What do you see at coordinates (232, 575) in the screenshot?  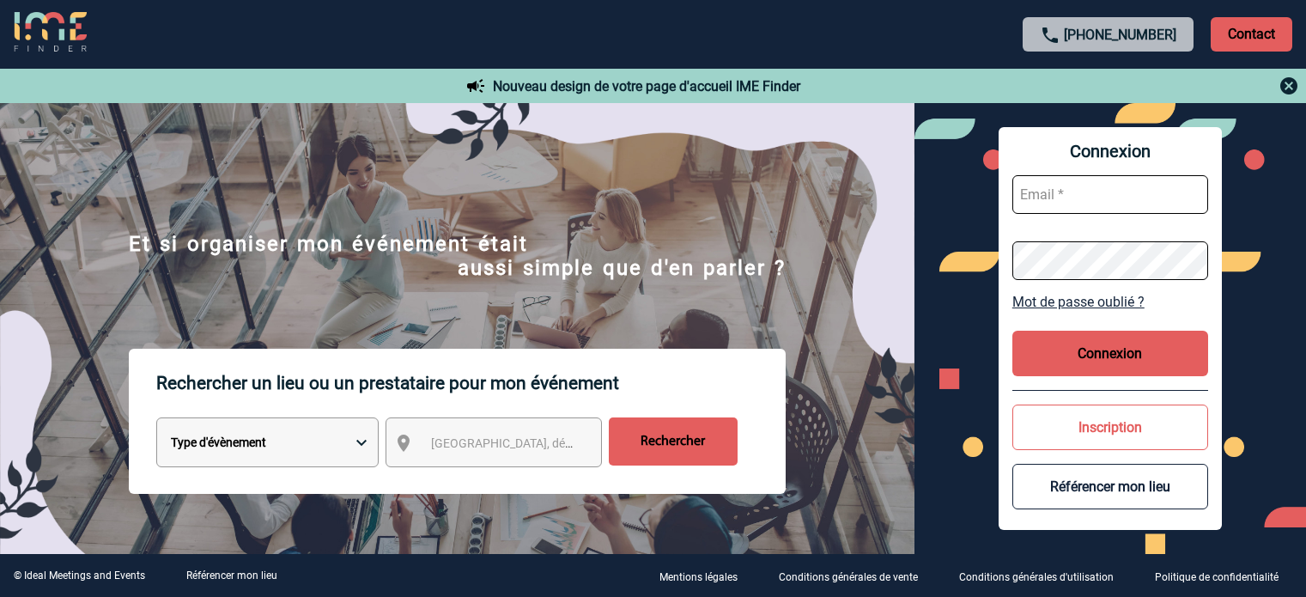 I see `a: Référencer mon lieu` at bounding box center [232, 575].